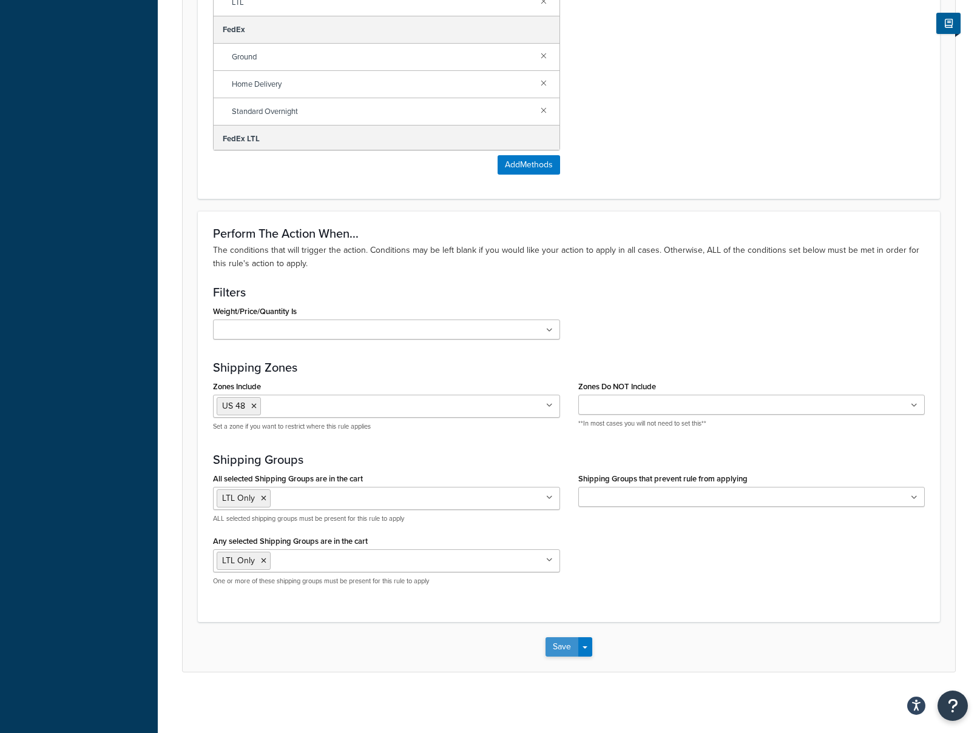  I want to click on div: FedEx LTL, so click(386, 139).